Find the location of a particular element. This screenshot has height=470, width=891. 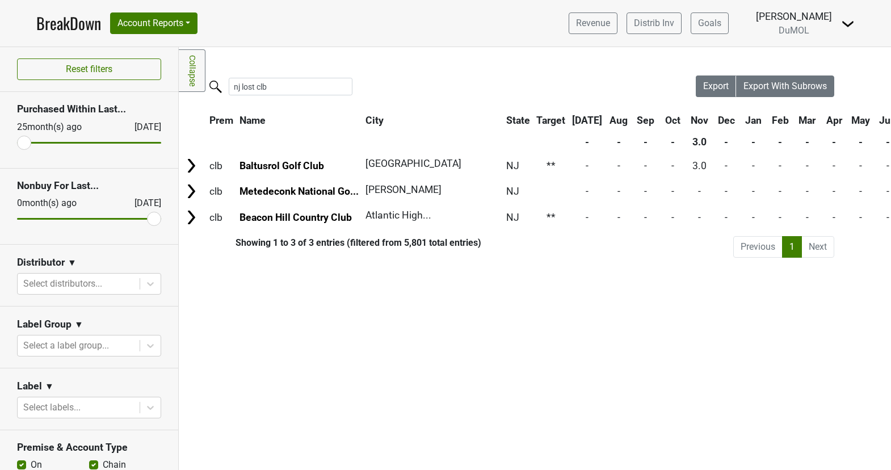

th: Jul: activate to sort column ascending is located at coordinates (587, 120).